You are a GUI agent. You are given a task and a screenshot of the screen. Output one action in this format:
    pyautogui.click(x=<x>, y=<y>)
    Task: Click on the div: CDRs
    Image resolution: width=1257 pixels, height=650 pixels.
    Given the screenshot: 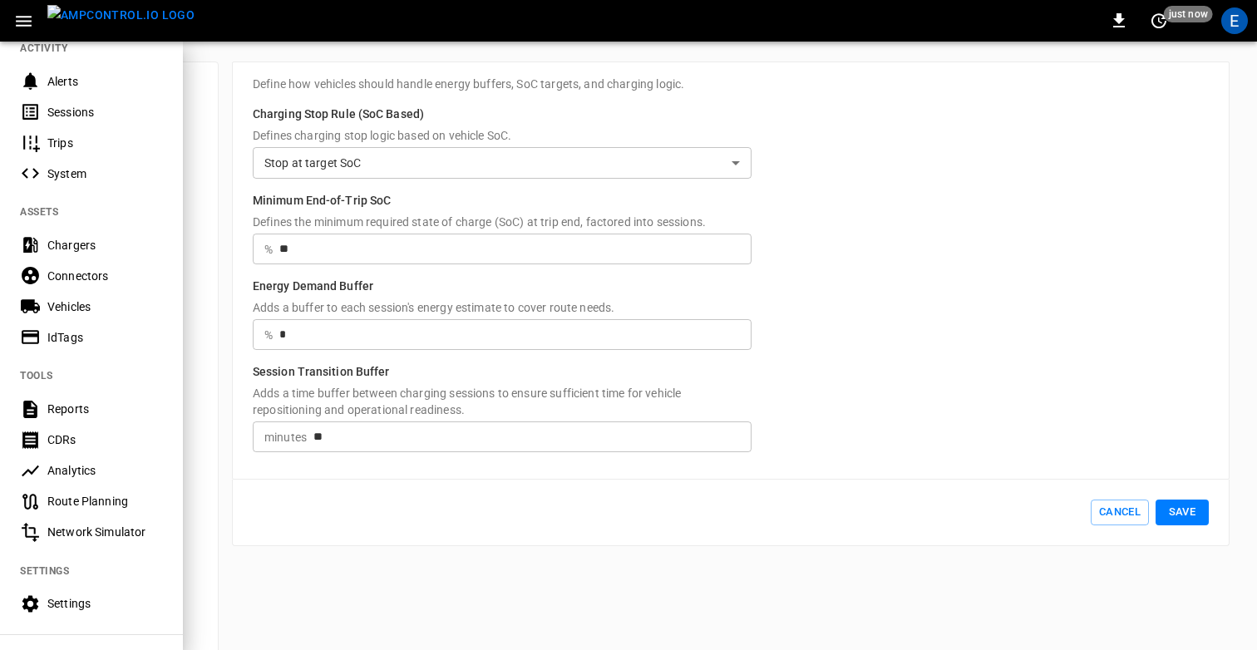 What is the action you would take?
    pyautogui.click(x=105, y=440)
    